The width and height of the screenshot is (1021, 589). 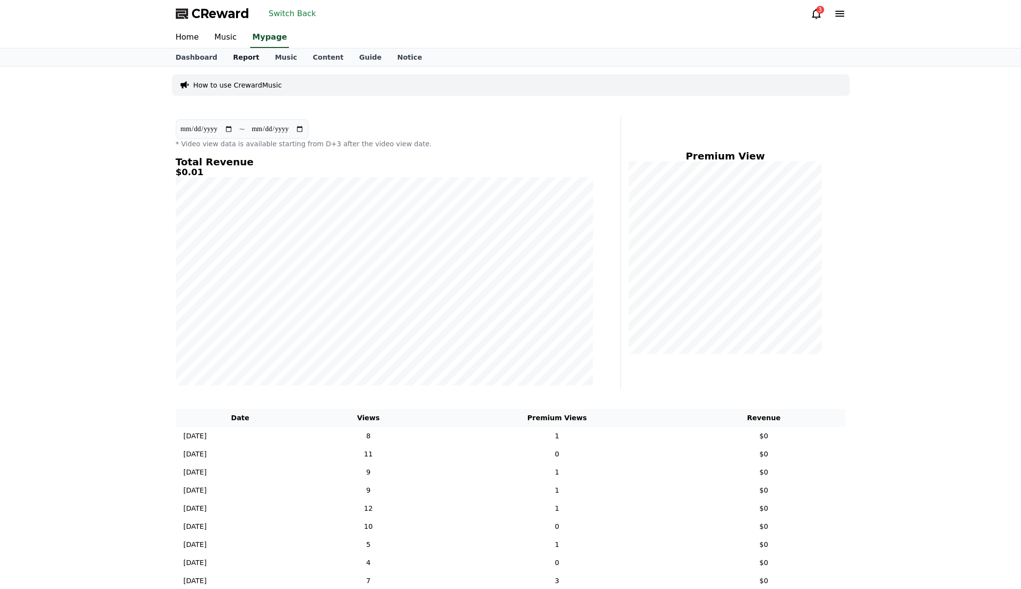 What do you see at coordinates (187, 38) in the screenshot?
I see `a: Home` at bounding box center [187, 38].